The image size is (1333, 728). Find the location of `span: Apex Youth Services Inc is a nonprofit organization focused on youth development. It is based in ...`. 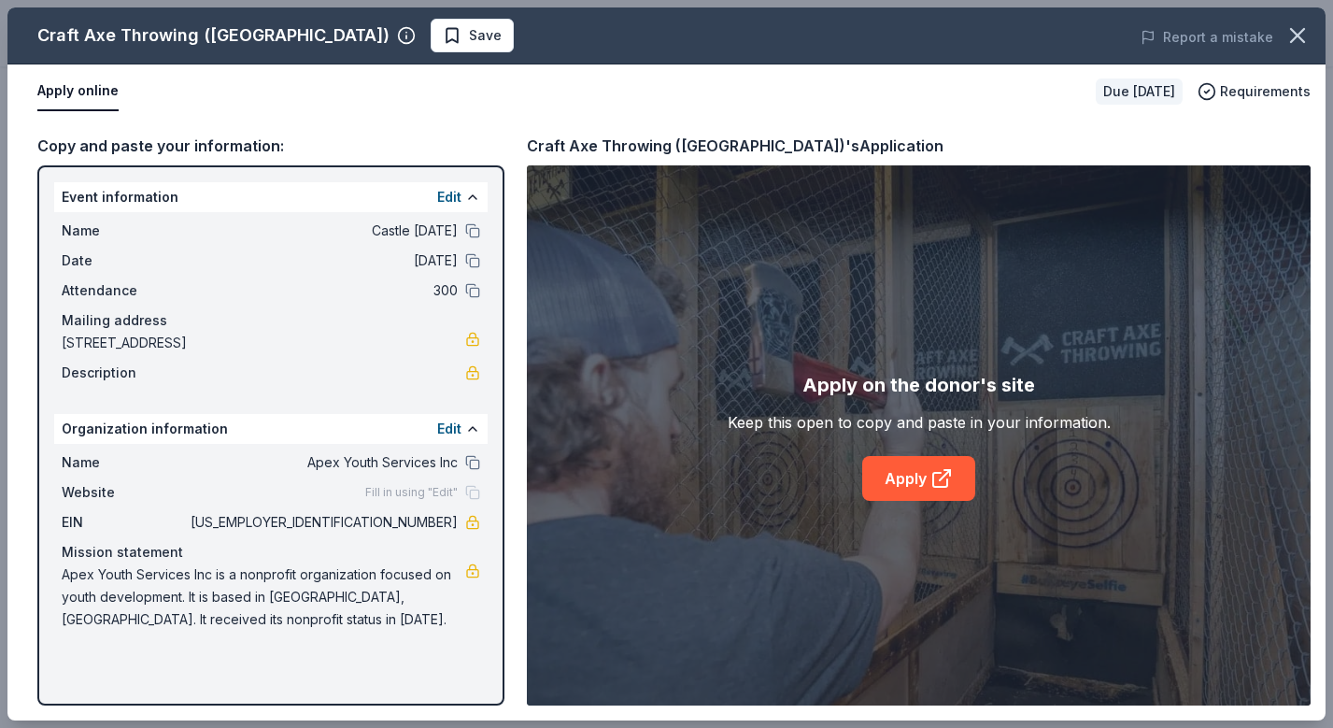

span: Apex Youth Services Inc is a nonprofit organization focused on youth development. It is based in ... is located at coordinates (263, 597).